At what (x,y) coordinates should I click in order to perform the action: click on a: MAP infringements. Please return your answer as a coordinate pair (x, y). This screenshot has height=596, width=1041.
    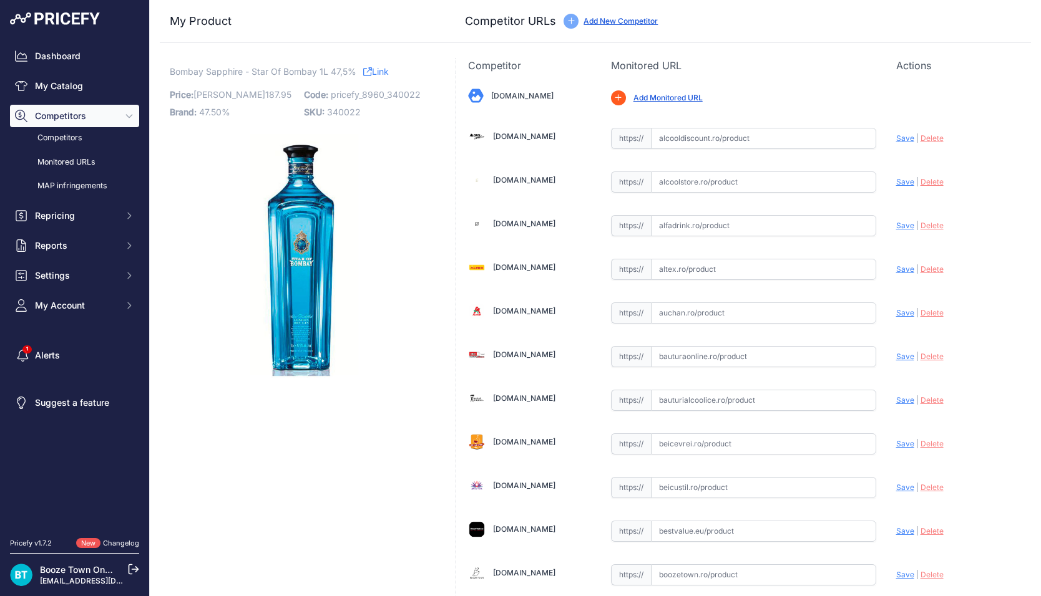
    Looking at the image, I should click on (74, 186).